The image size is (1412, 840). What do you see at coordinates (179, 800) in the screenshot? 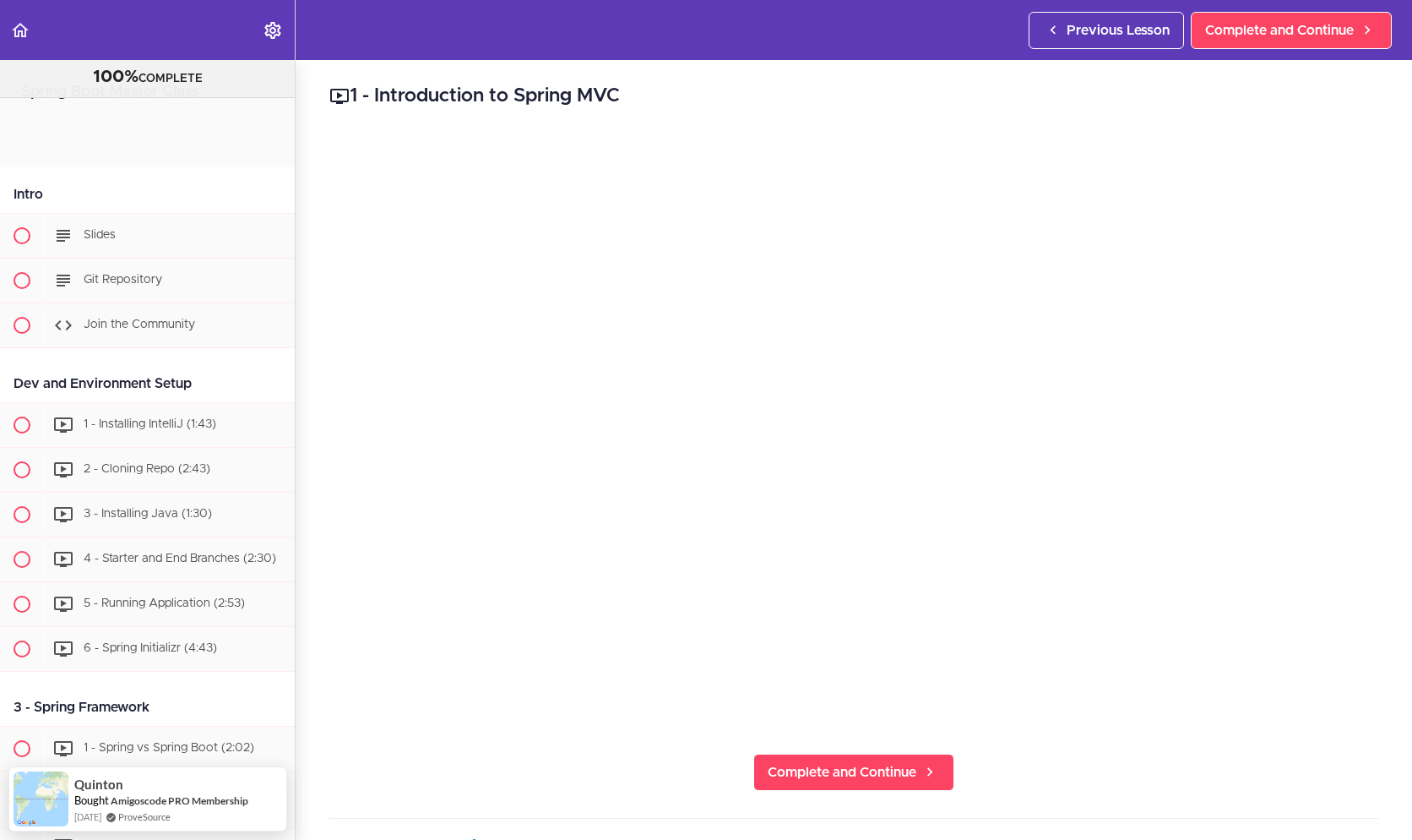
I see `a: Amigoscode PRO Membership` at bounding box center [179, 800].